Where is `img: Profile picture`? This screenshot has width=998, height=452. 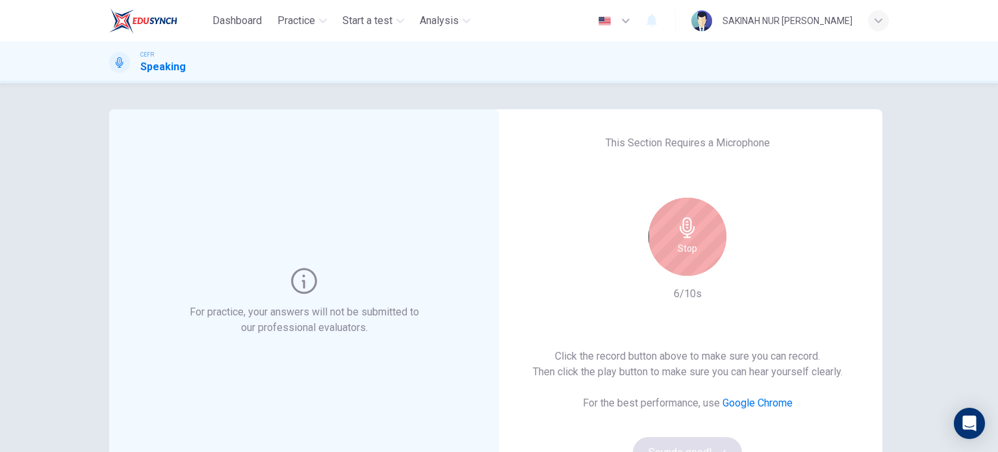 img: Profile picture is located at coordinates (702, 21).